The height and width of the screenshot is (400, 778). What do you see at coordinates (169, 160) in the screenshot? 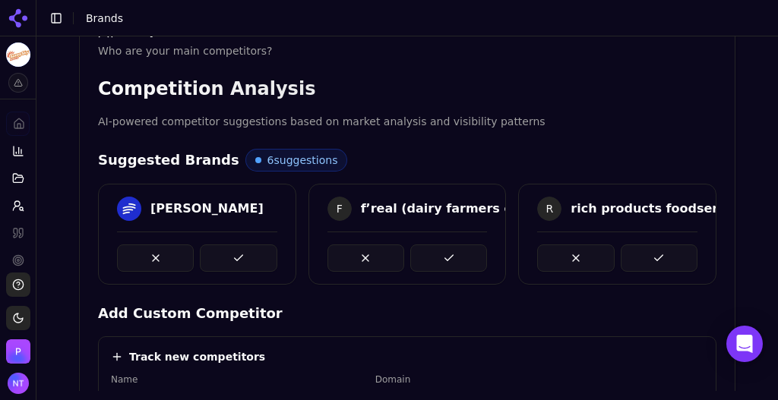
I see `h4: Suggested Brands` at bounding box center [169, 160].